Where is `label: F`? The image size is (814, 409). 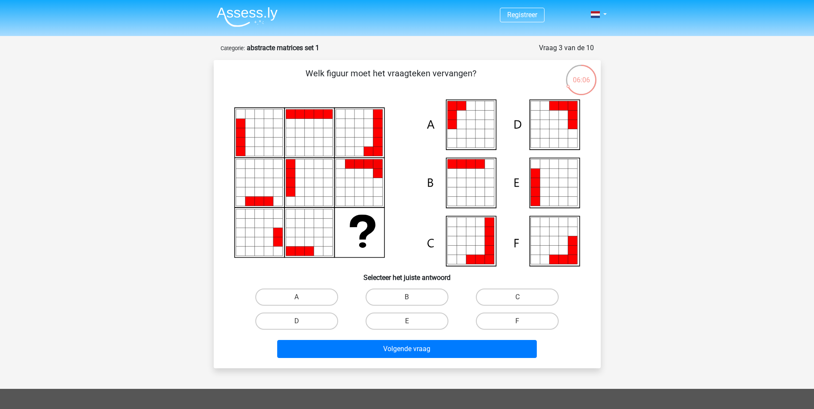
label: F is located at coordinates (517, 321).